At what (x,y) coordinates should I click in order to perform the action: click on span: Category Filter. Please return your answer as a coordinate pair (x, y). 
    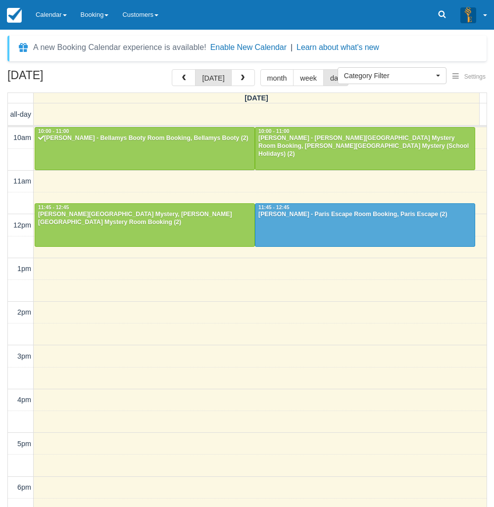
    Looking at the image, I should click on (388, 76).